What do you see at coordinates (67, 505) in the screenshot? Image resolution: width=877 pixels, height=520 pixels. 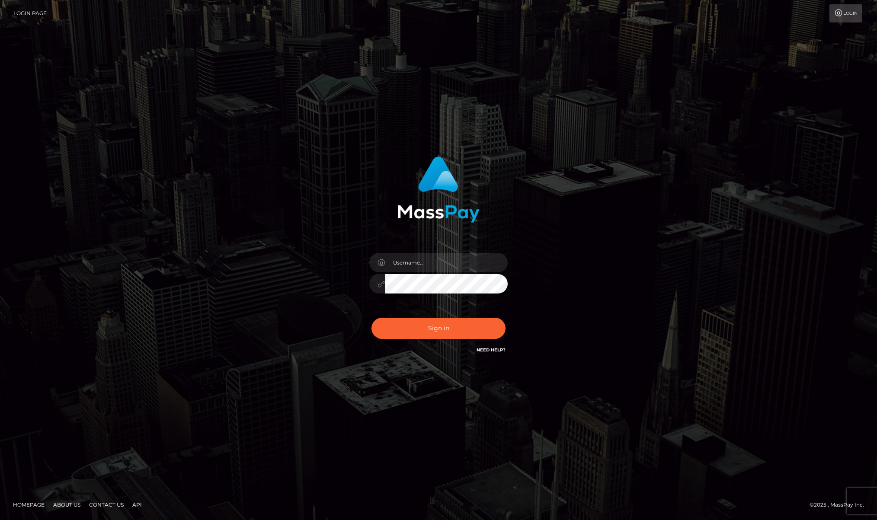 I see `a: About Us` at bounding box center [67, 505].